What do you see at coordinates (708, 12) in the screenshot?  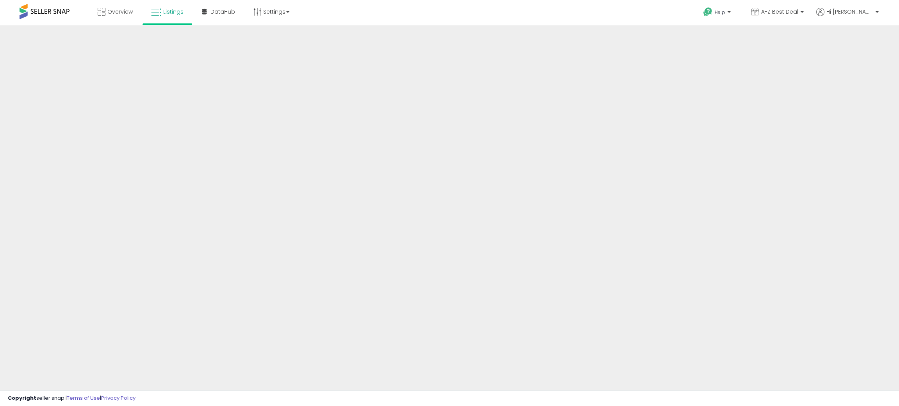 I see `i: Get Help` at bounding box center [708, 12].